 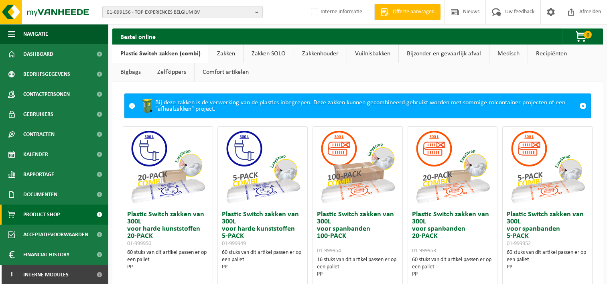 I want to click on h3: Plastic Switch zakken van 300L voor spanbanden 20-PACK, so click(x=453, y=233).